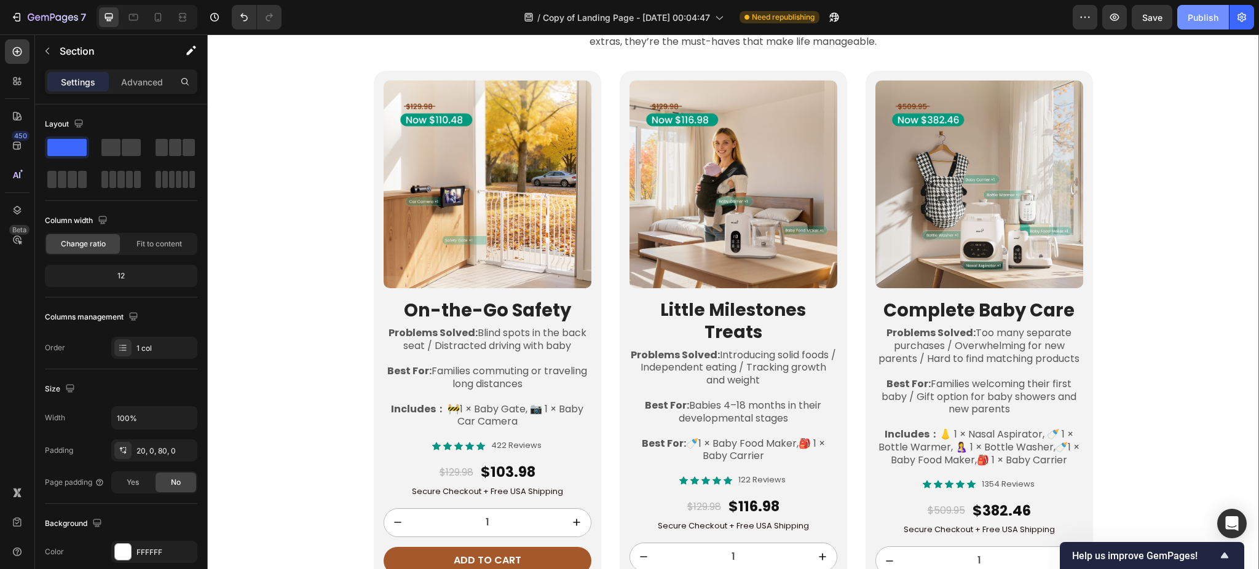 The height and width of the screenshot is (569, 1259). I want to click on p: Introducing solid foods / Independent eating / Tracking growth and weight, so click(526, 334).